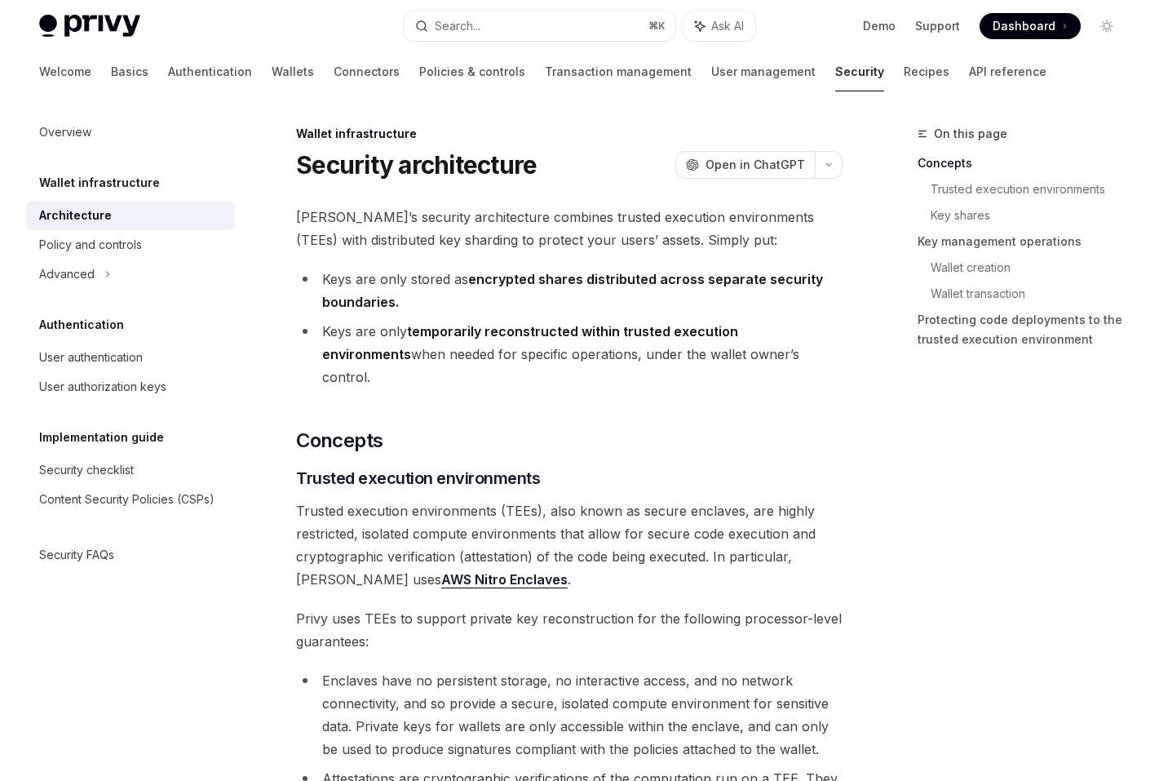 This screenshot has height=781, width=1159. I want to click on a: Security FAQs, so click(131, 555).